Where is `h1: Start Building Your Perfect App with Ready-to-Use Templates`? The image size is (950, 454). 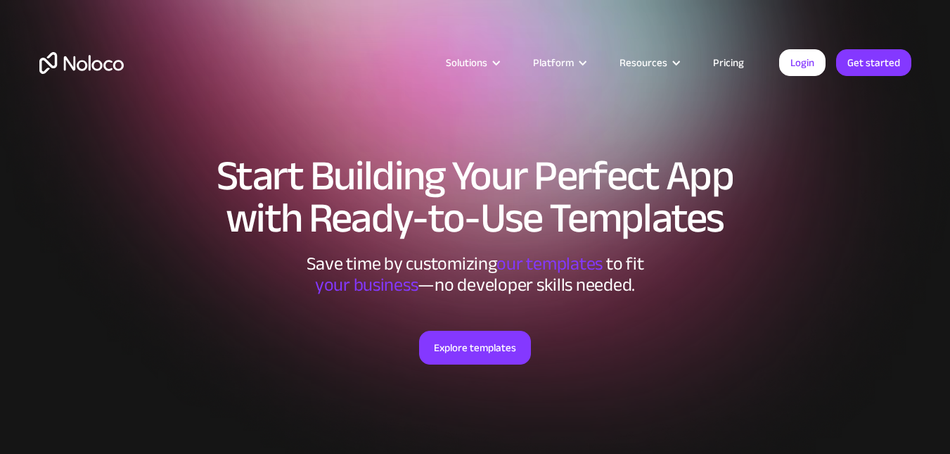 h1: Start Building Your Perfect App with Ready-to-Use Templates is located at coordinates (475, 197).